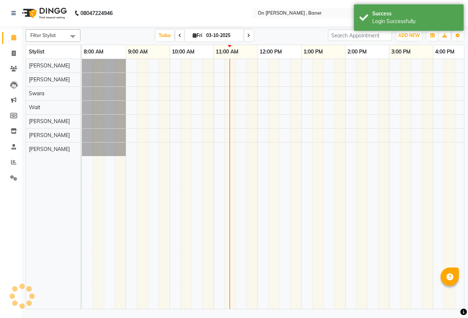 This screenshot has width=468, height=318. Describe the element at coordinates (271, 52) in the screenshot. I see `a: 12:00 PM` at that location.